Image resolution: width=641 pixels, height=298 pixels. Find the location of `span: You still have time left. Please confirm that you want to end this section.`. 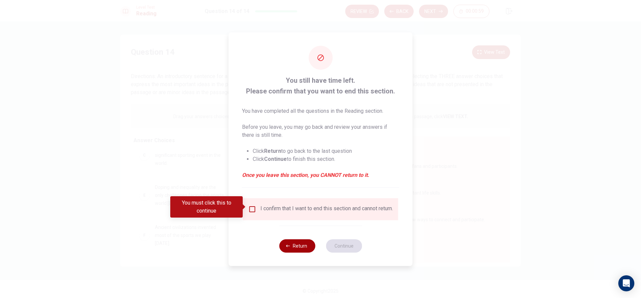

span: You still have time left. Please confirm that you want to end this section. is located at coordinates (321, 86).